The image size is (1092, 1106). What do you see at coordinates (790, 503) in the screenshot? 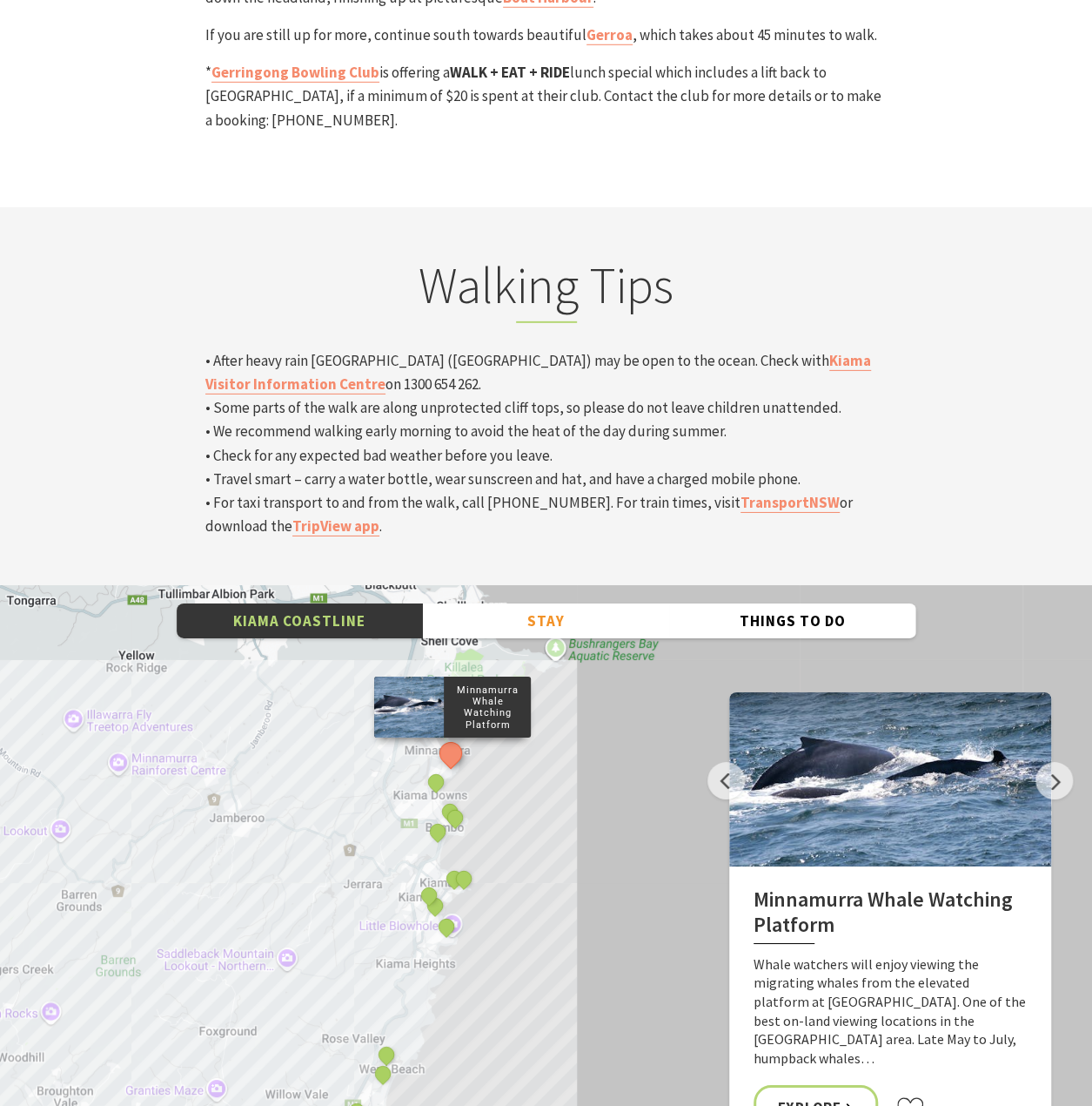
I see `a: TransportNSW` at bounding box center [790, 503].